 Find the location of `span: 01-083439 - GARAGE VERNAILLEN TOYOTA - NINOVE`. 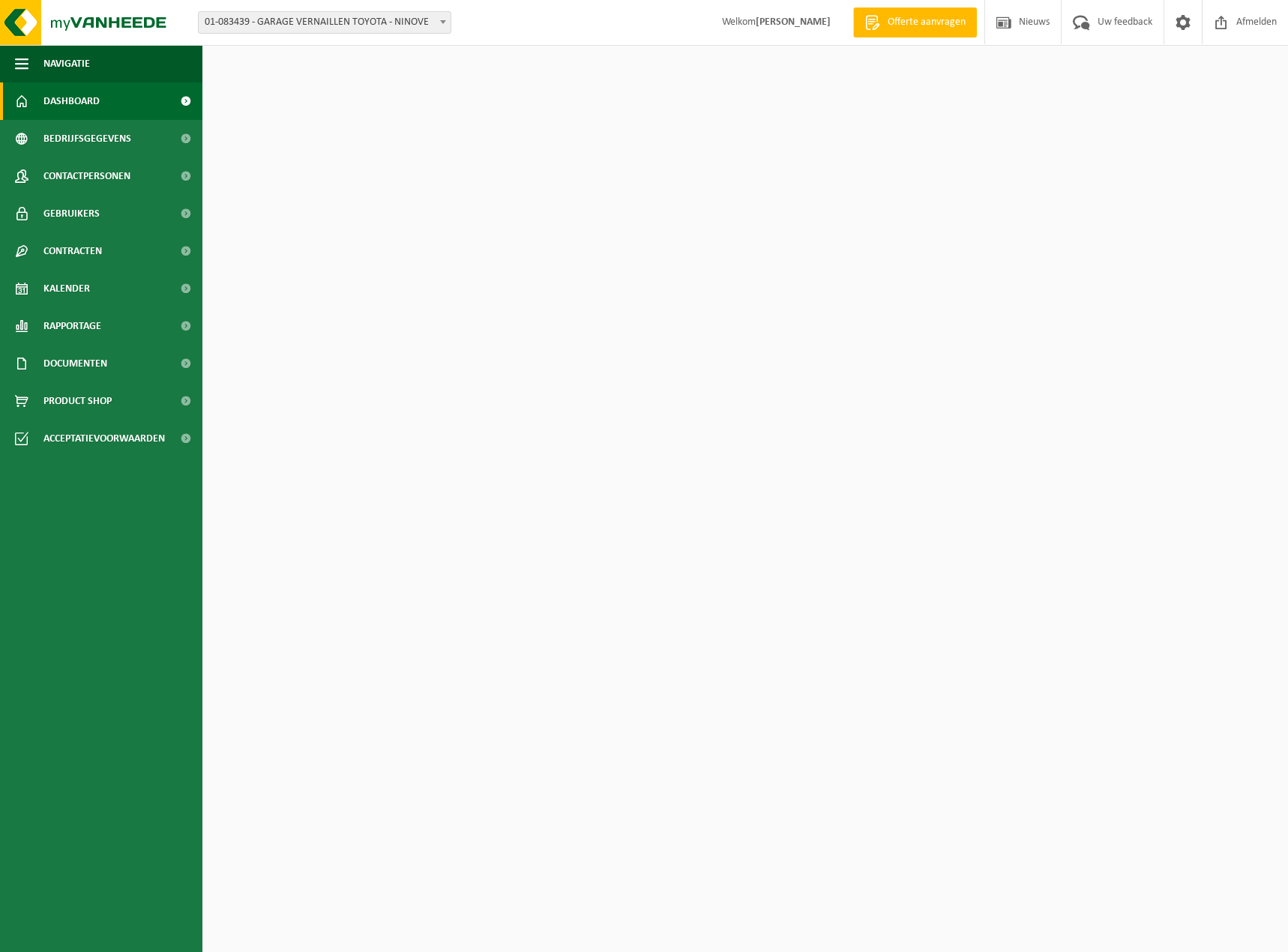

span: 01-083439 - GARAGE VERNAILLEN TOYOTA - NINOVE is located at coordinates (325, 23).